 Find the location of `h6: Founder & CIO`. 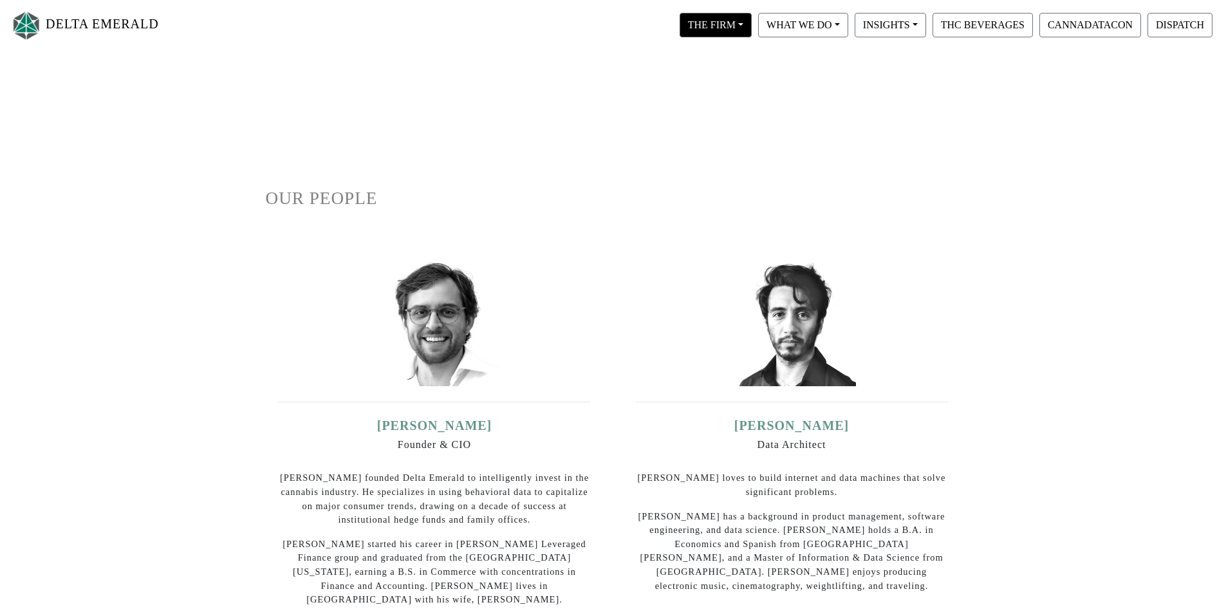

h6: Founder & CIO is located at coordinates (434, 444).